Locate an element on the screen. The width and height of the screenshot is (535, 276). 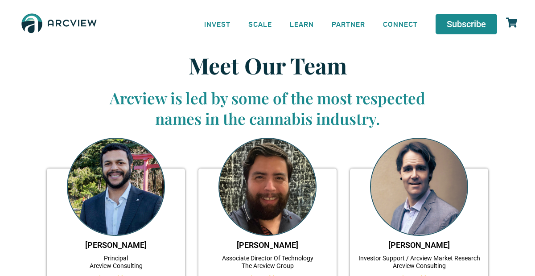
a: PARTNER is located at coordinates (348, 24).